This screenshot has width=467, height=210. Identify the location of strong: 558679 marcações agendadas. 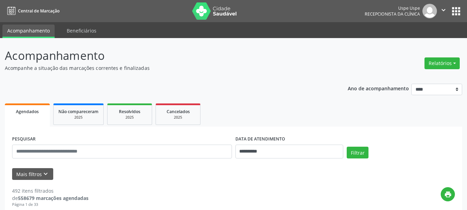
(53, 198).